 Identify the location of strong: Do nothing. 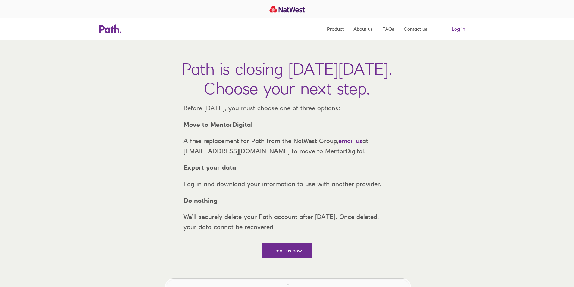
(200, 200).